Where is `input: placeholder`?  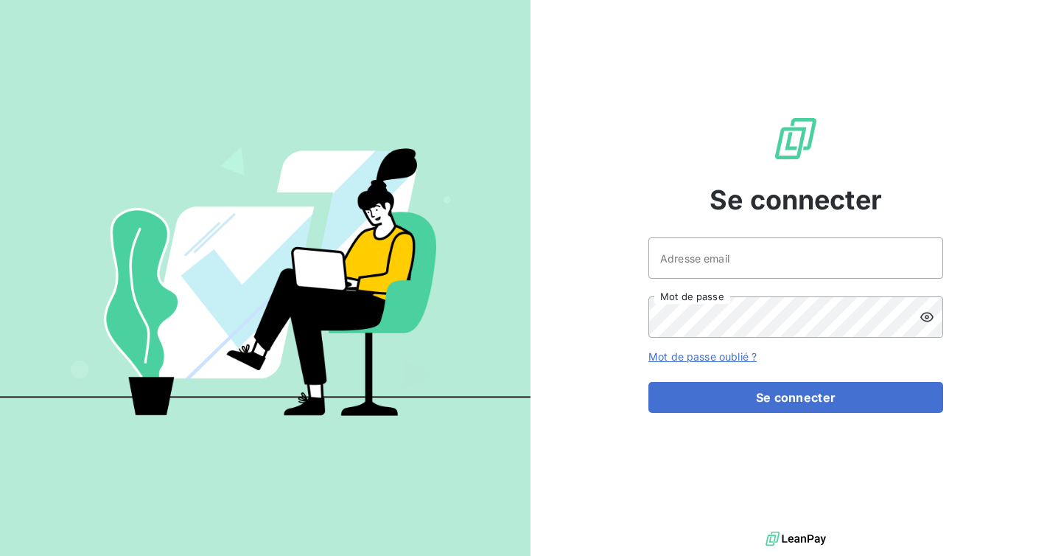
input: placeholder is located at coordinates (796, 258).